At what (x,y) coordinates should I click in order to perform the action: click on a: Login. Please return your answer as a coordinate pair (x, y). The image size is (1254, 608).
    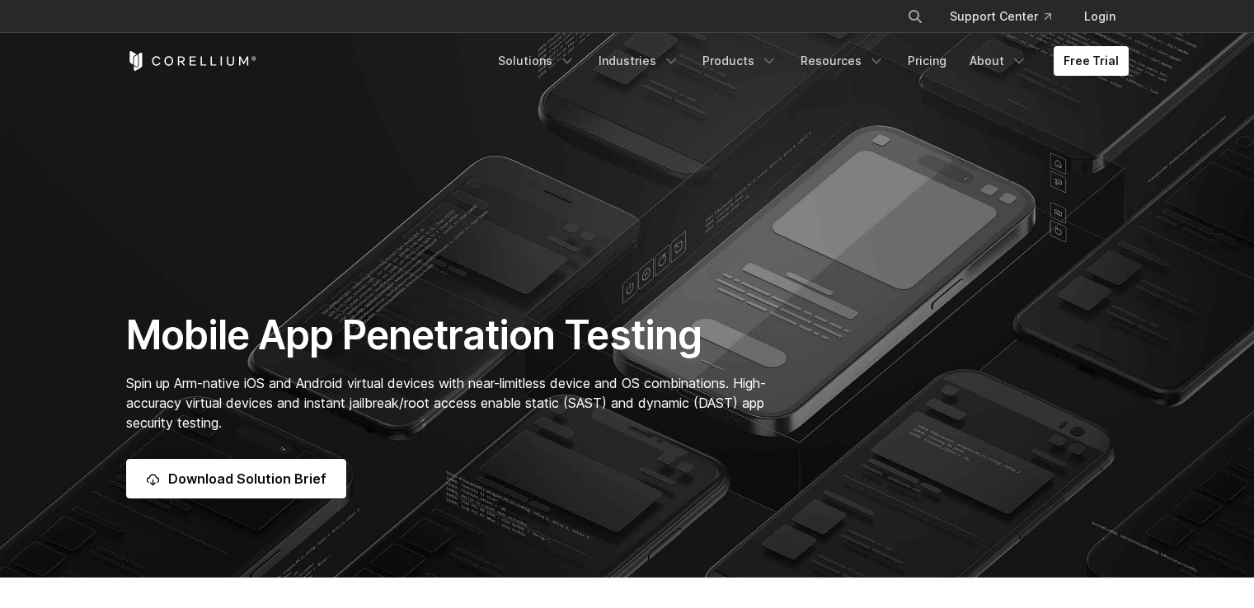
    Looking at the image, I should click on (1100, 16).